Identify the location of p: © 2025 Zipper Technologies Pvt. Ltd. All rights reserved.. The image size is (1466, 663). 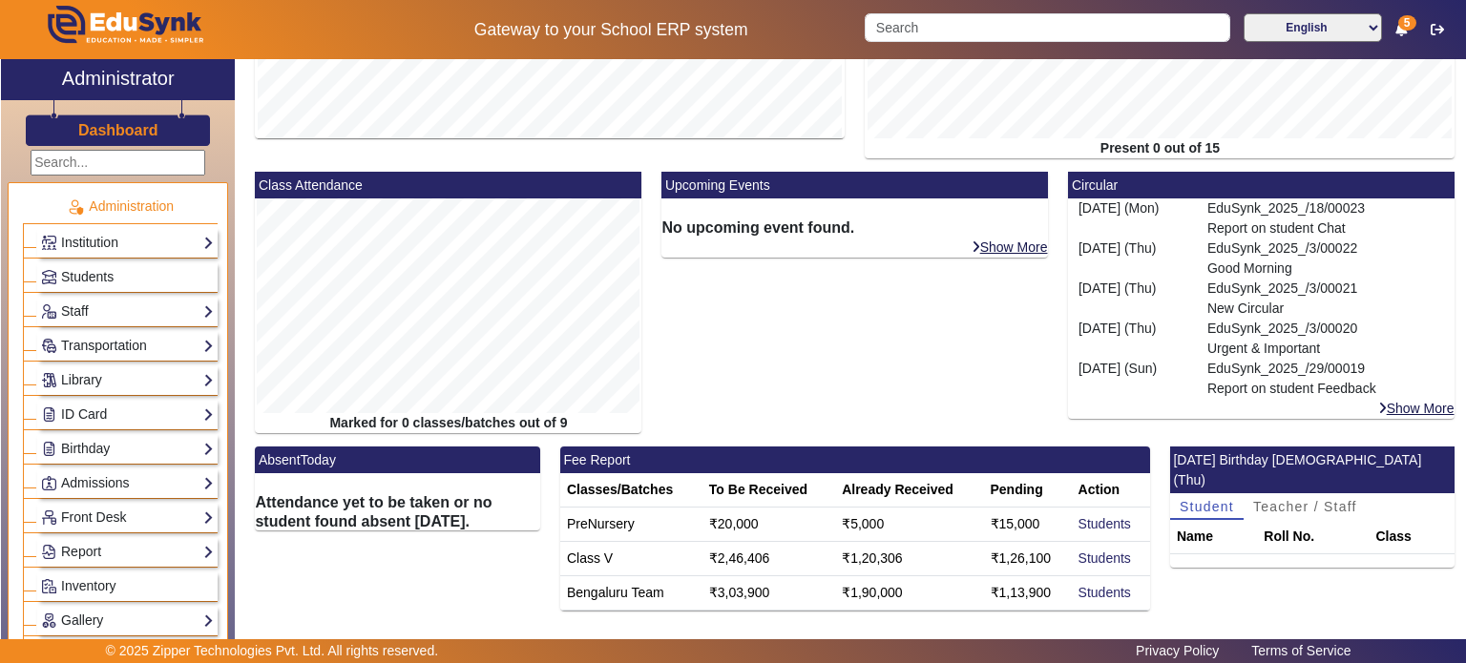
(272, 651).